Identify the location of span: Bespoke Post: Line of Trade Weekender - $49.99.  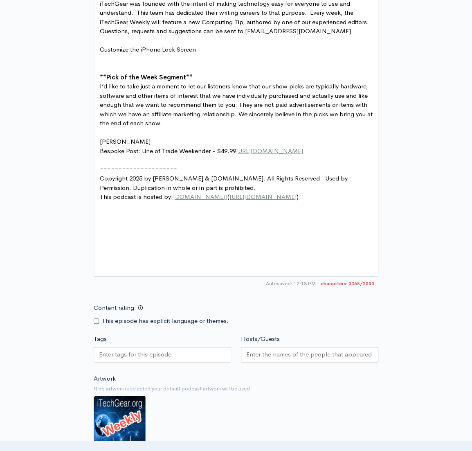
(201, 151).